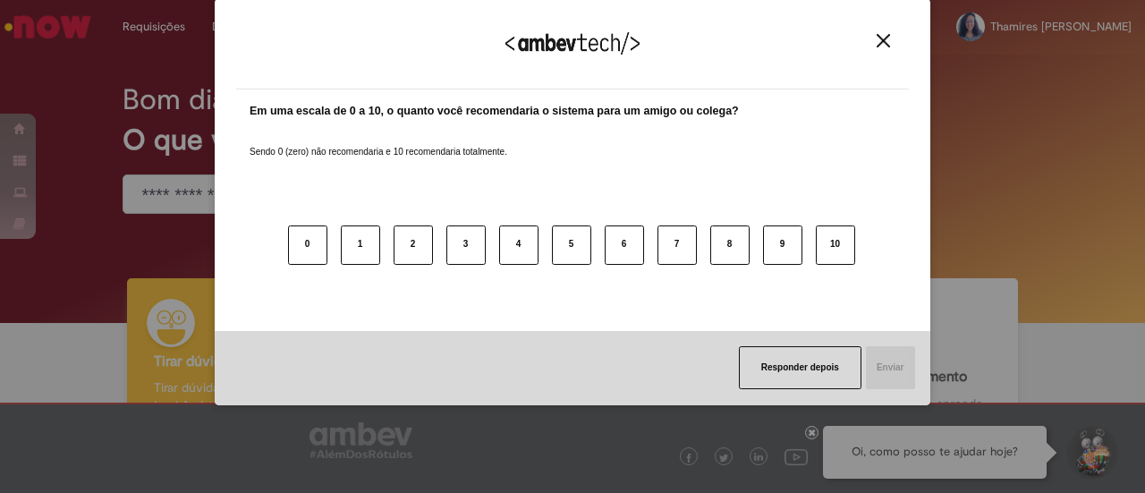  Describe the element at coordinates (883, 40) in the screenshot. I see `button: Close` at that location.